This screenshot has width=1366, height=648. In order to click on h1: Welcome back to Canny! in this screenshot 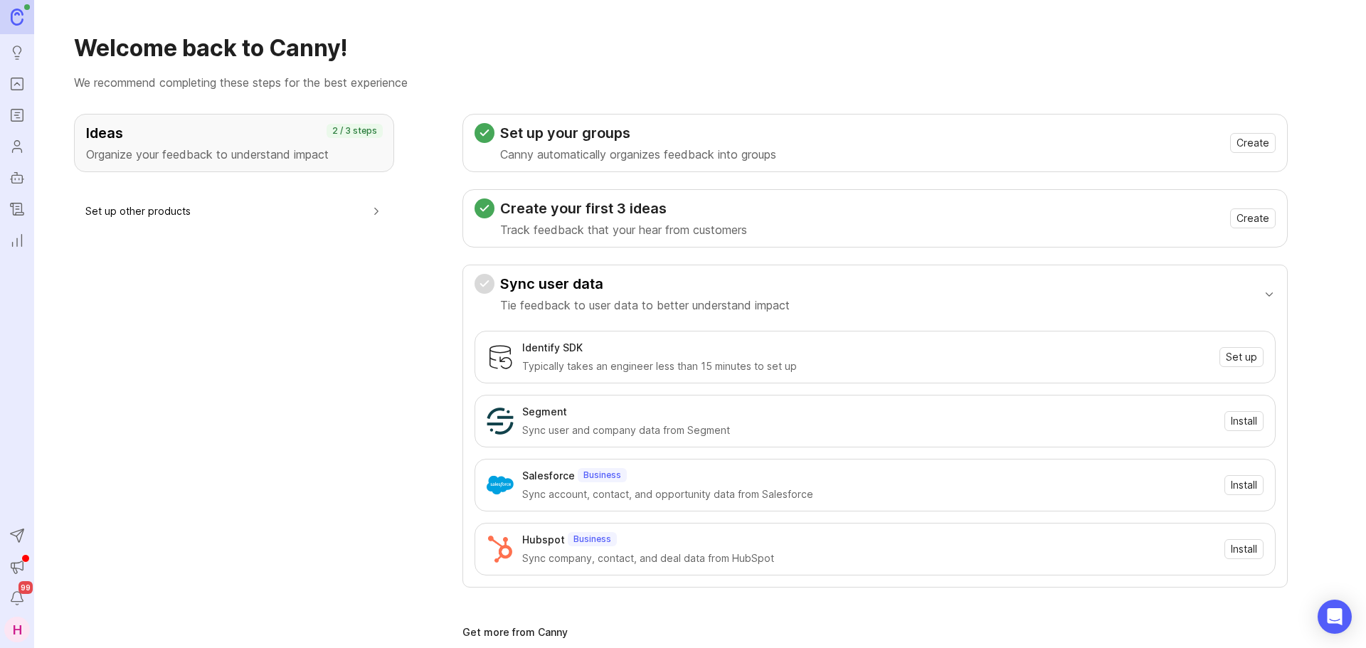, I will do `click(700, 48)`.